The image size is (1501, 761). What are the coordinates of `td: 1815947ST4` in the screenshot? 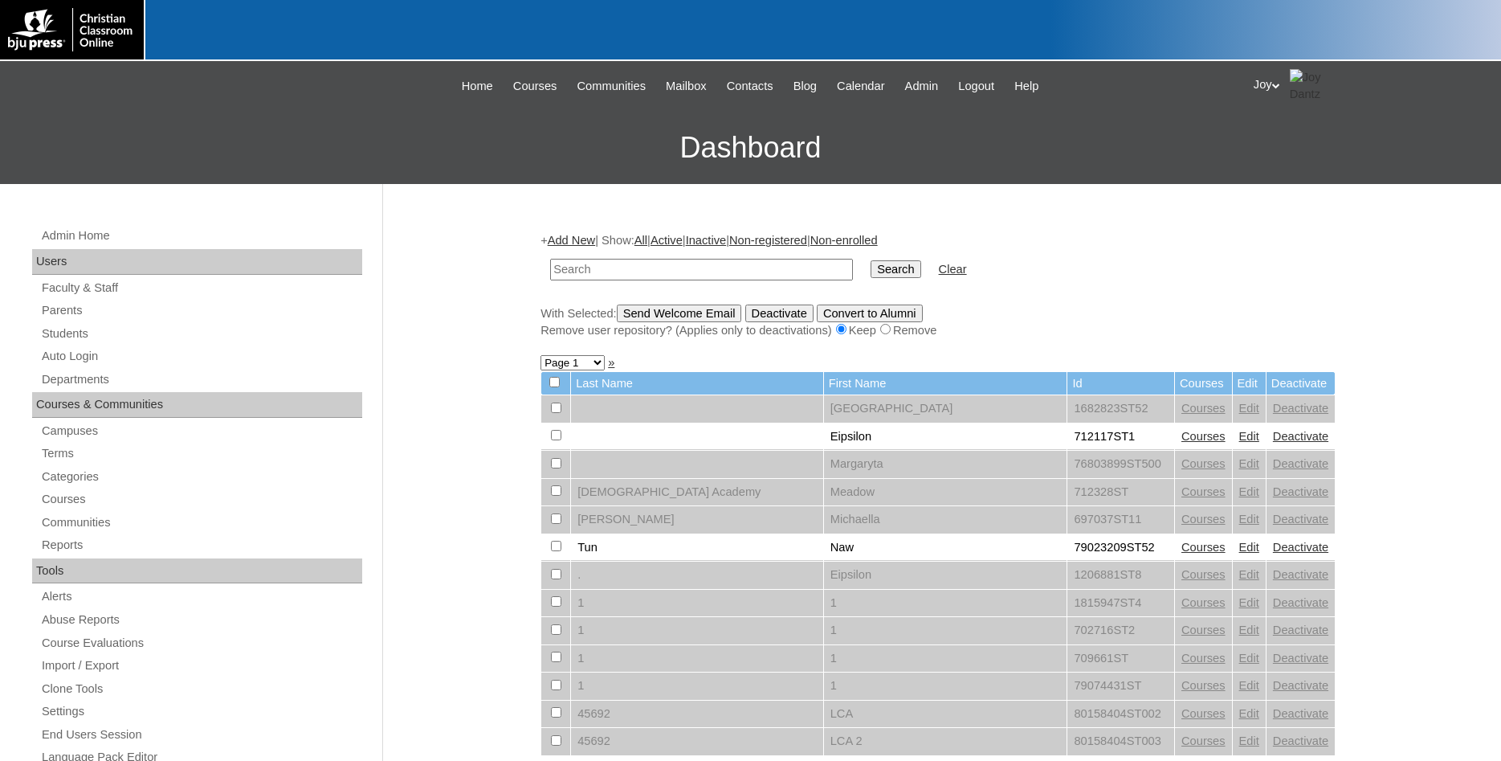 It's located at (1120, 603).